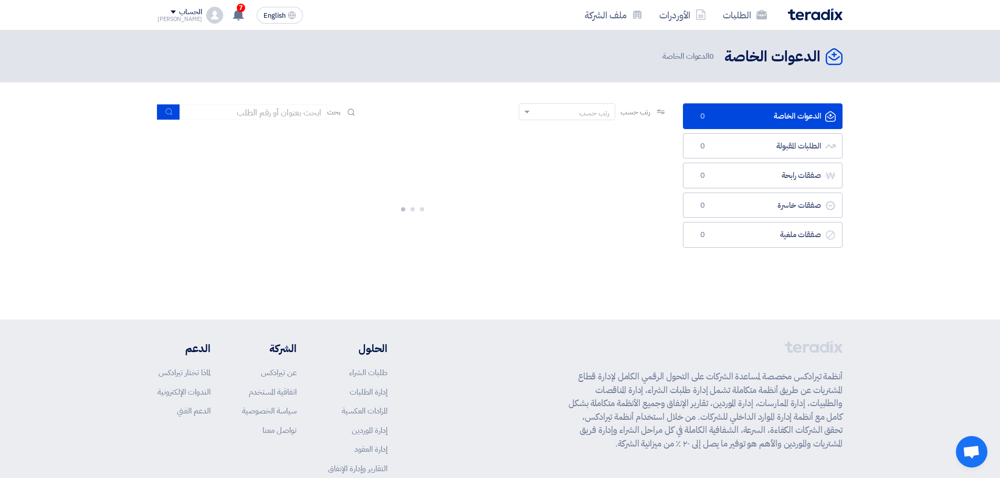 Image resolution: width=1000 pixels, height=478 pixels. I want to click on span: بحث, so click(334, 112).